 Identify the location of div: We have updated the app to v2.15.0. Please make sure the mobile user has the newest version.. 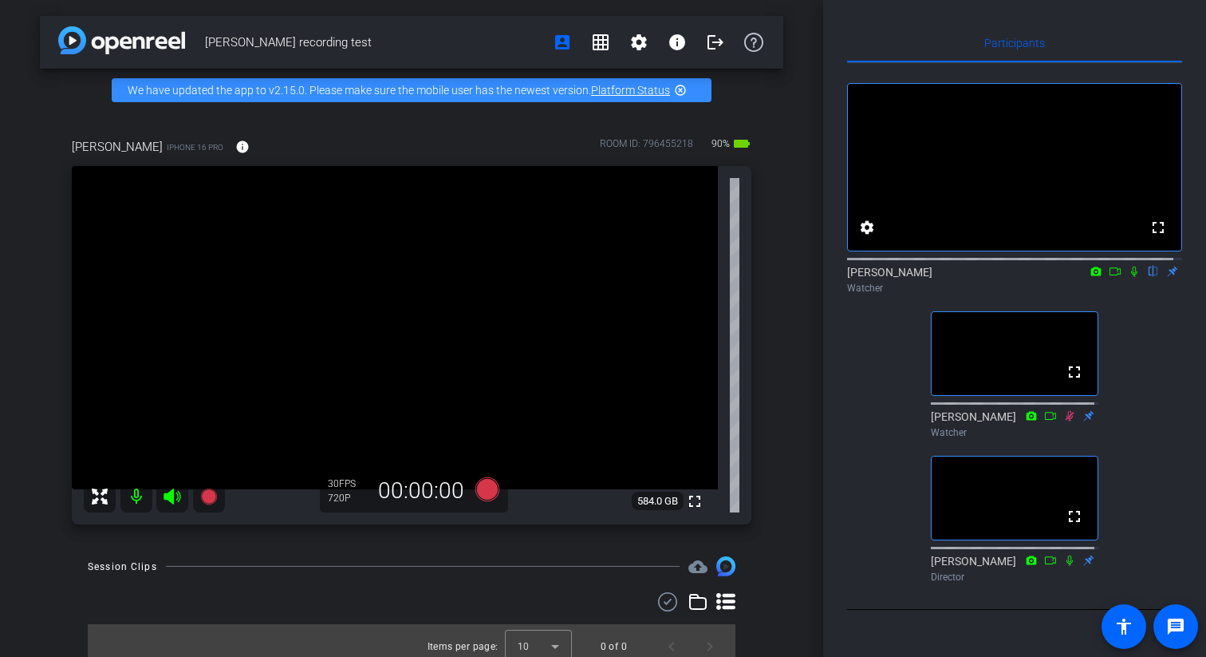
(412, 90).